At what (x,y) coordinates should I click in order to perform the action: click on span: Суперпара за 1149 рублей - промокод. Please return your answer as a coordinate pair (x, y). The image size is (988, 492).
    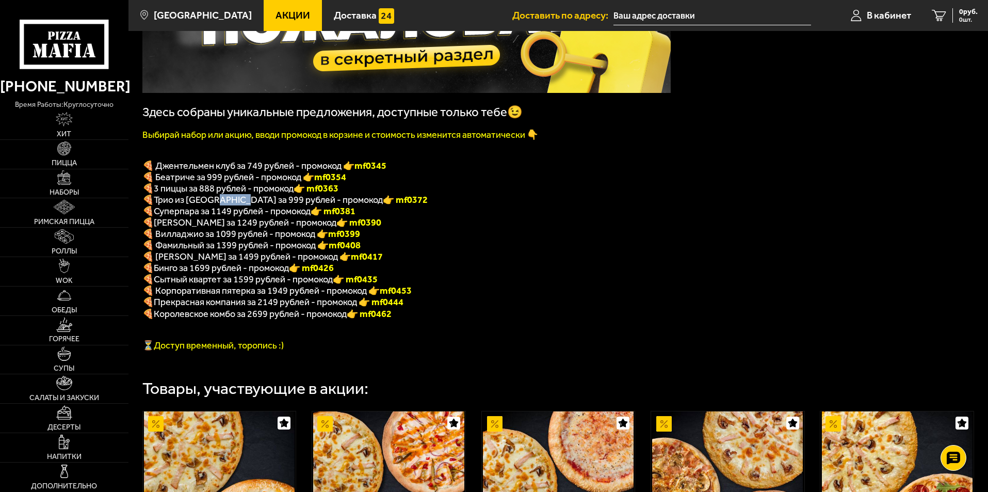
    Looking at the image, I should click on (232, 211).